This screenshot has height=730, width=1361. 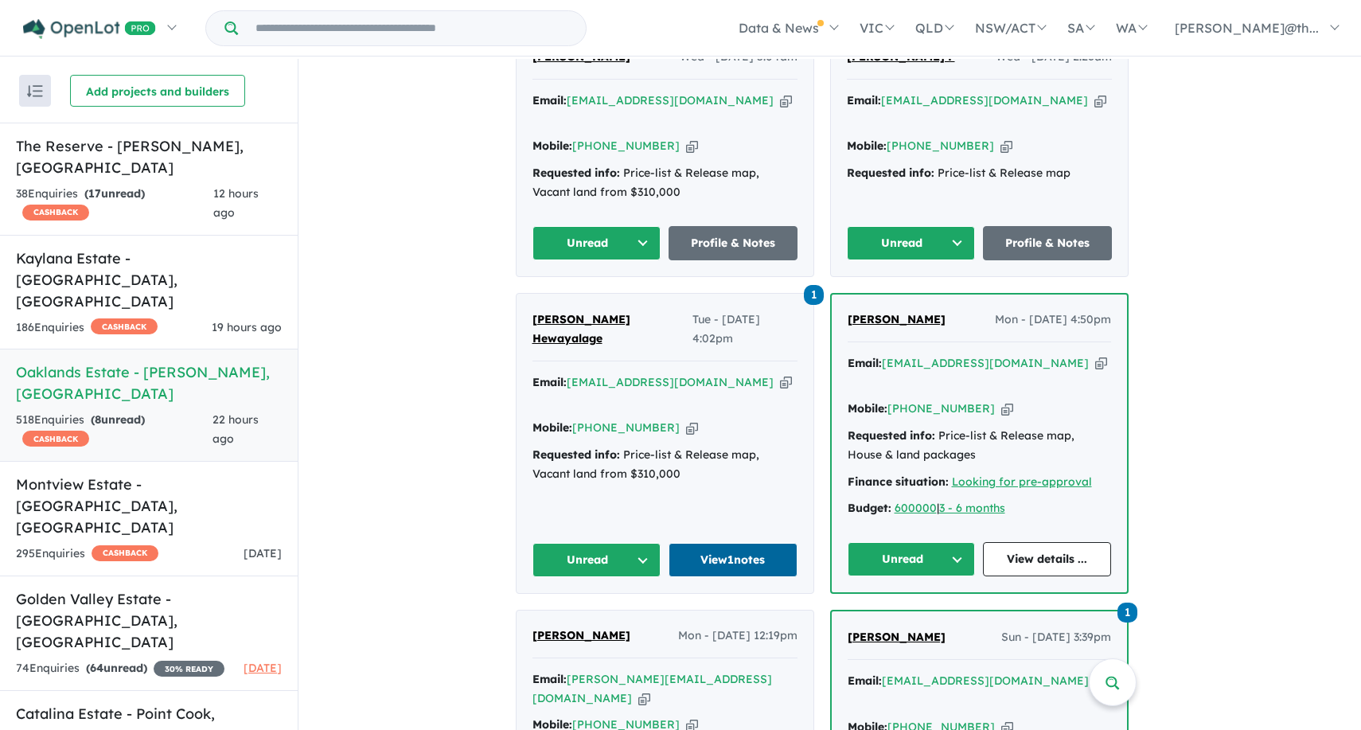 What do you see at coordinates (247, 327) in the screenshot?
I see `span: 19 hours ago` at bounding box center [247, 327].